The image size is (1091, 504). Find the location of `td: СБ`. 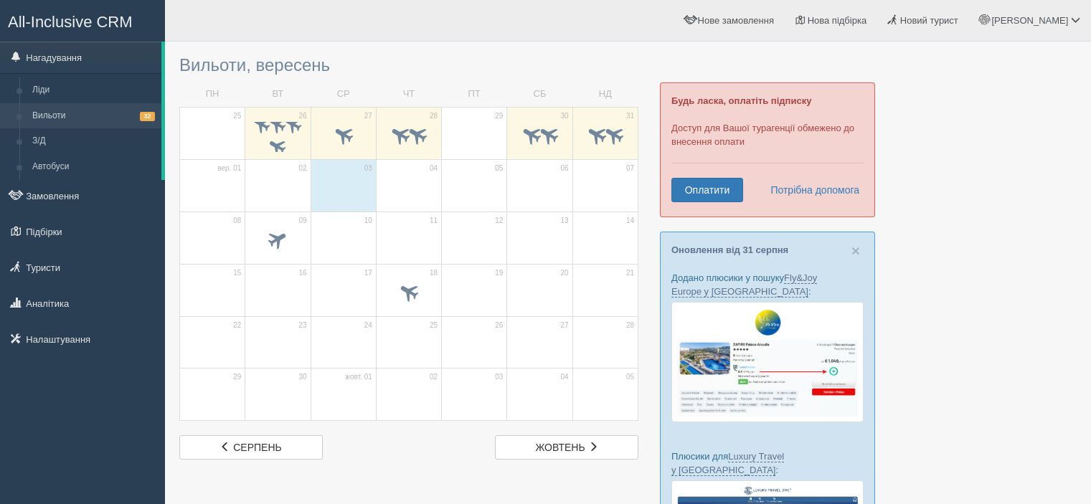

td: СБ is located at coordinates (540, 94).